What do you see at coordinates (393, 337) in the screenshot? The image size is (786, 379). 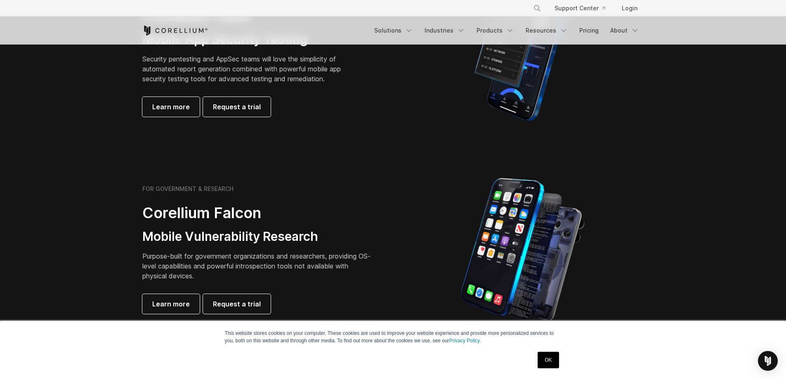 I see `p: This website stores cookies on your computer. These cookies are used to improve your website expe...` at bounding box center [393, 337].